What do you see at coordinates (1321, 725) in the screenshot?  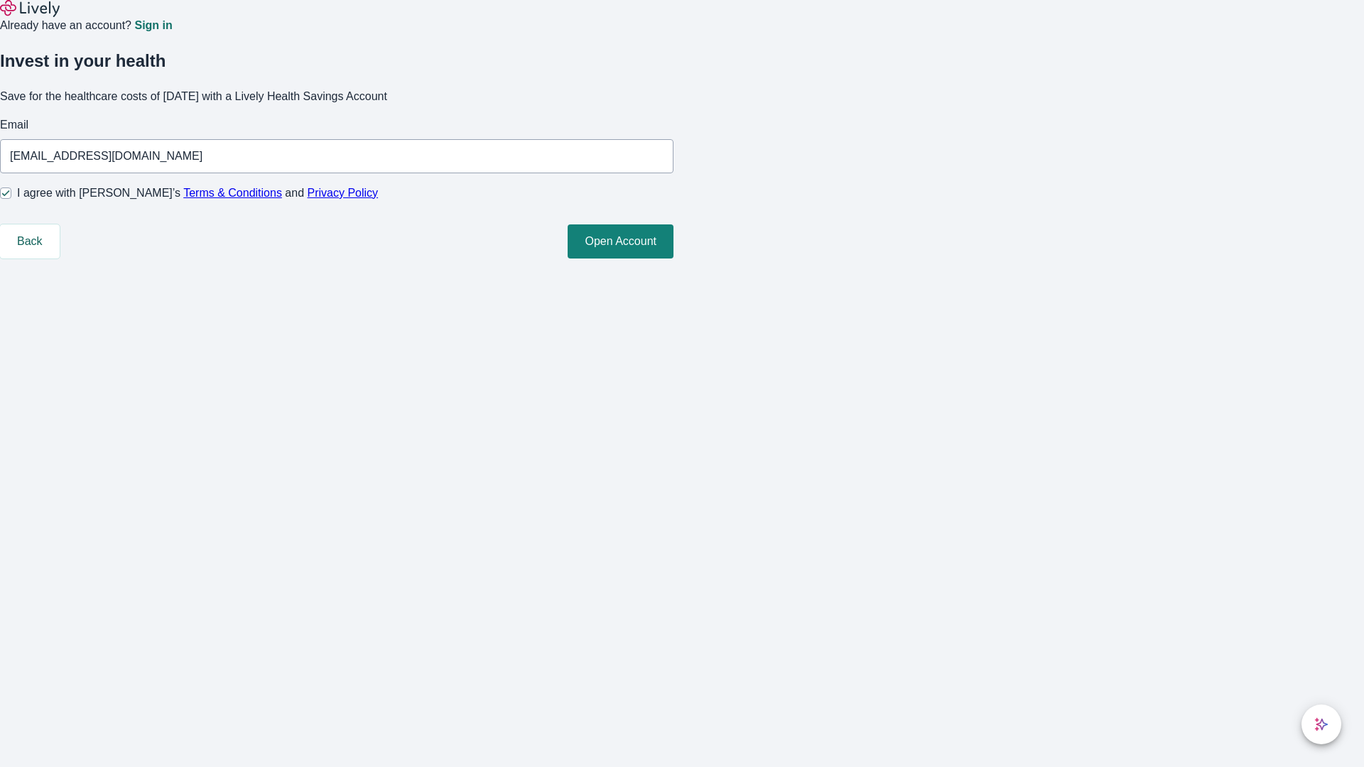 I see `button: chat` at bounding box center [1321, 725].